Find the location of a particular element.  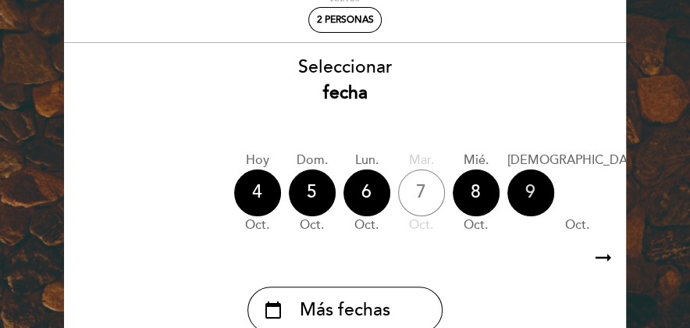

div: 4 is located at coordinates (257, 193).